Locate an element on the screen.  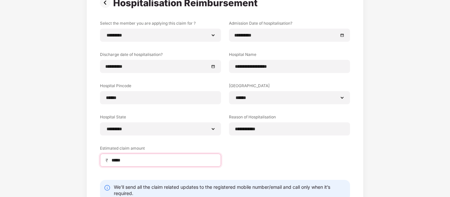
label: Admission Date of hospitalisation? is located at coordinates (289, 24).